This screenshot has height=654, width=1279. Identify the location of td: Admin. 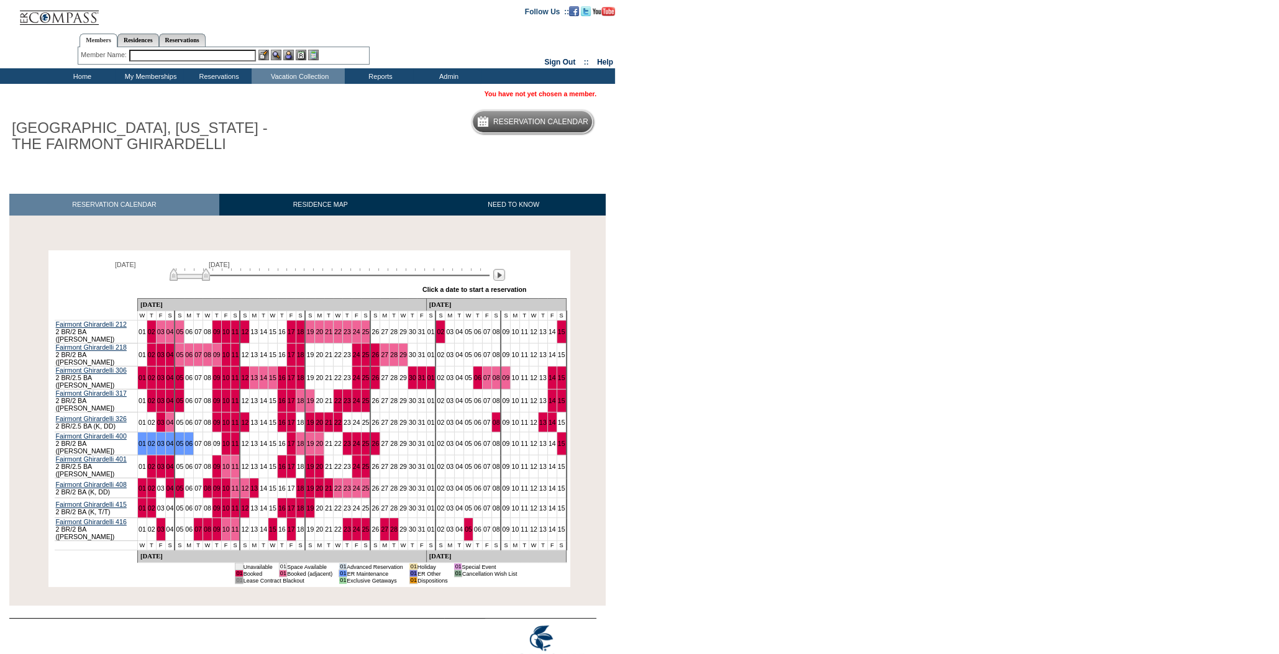
(447, 76).